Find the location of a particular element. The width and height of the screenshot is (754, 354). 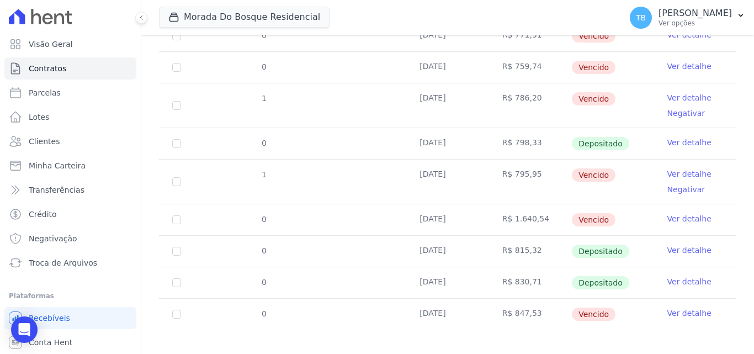

a: Minha Carteira is located at coordinates (70, 165).